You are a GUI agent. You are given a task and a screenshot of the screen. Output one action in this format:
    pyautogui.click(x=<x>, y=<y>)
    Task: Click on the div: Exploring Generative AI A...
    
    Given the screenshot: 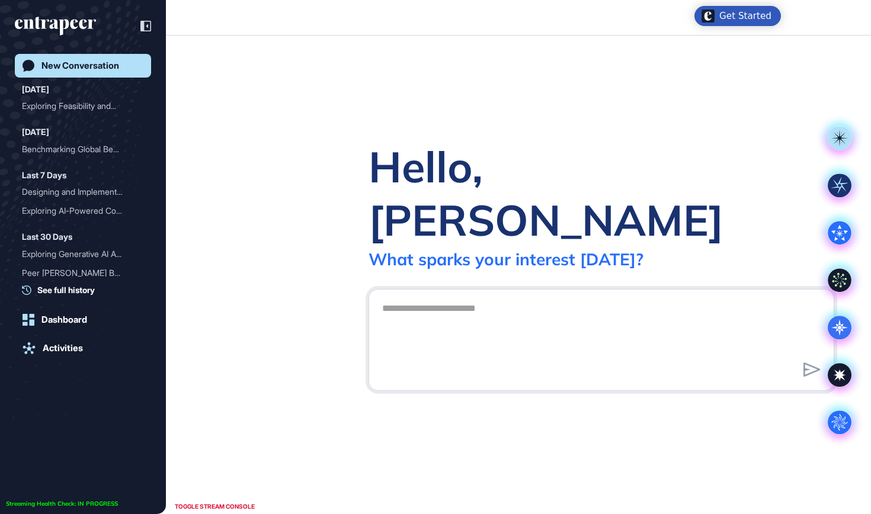 What is the action you would take?
    pyautogui.click(x=78, y=254)
    